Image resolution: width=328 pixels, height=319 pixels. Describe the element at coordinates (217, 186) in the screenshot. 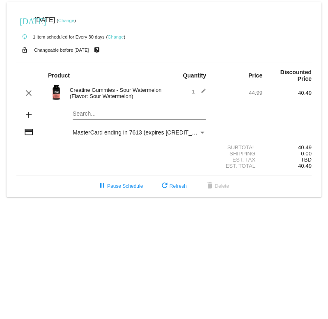

I see `span: Delete` at that location.